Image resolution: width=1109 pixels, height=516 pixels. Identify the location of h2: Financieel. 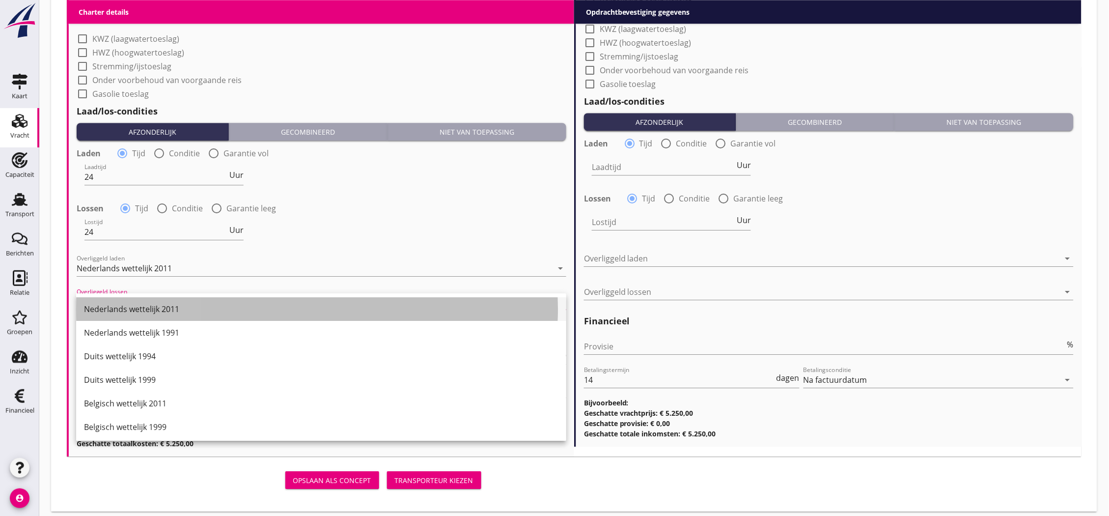
(829, 321).